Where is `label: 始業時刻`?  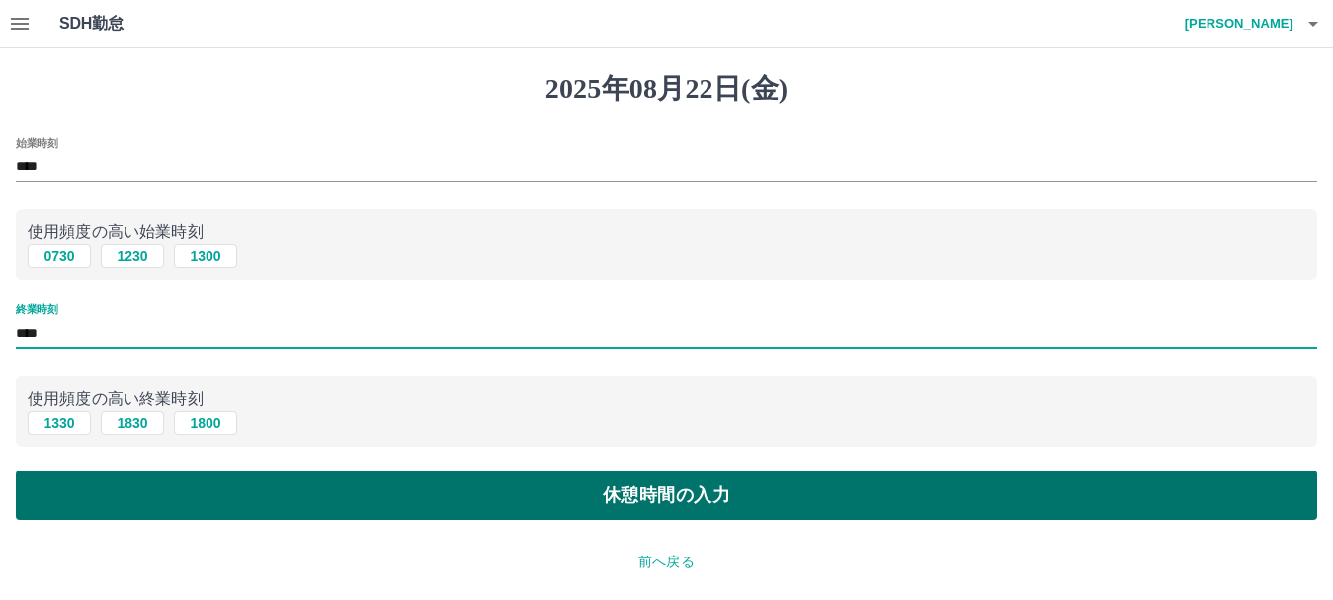
label: 始業時刻 is located at coordinates (37, 142).